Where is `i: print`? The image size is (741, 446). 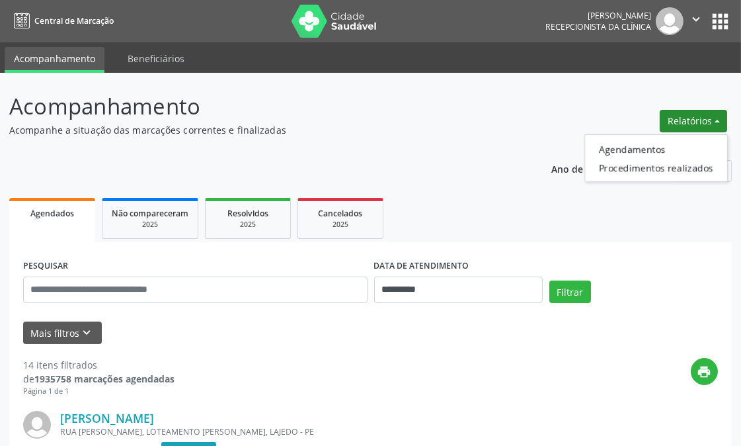 i: print is located at coordinates (705, 372).